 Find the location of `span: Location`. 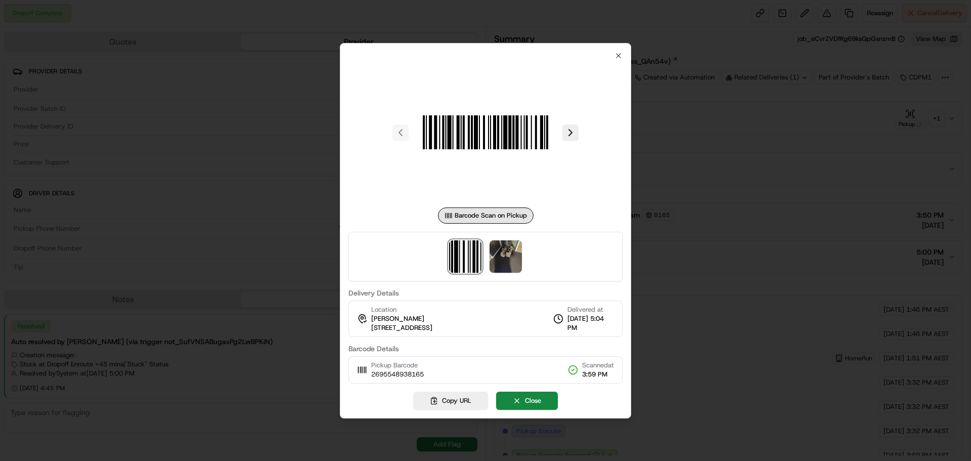

span: Location is located at coordinates (384, 310).